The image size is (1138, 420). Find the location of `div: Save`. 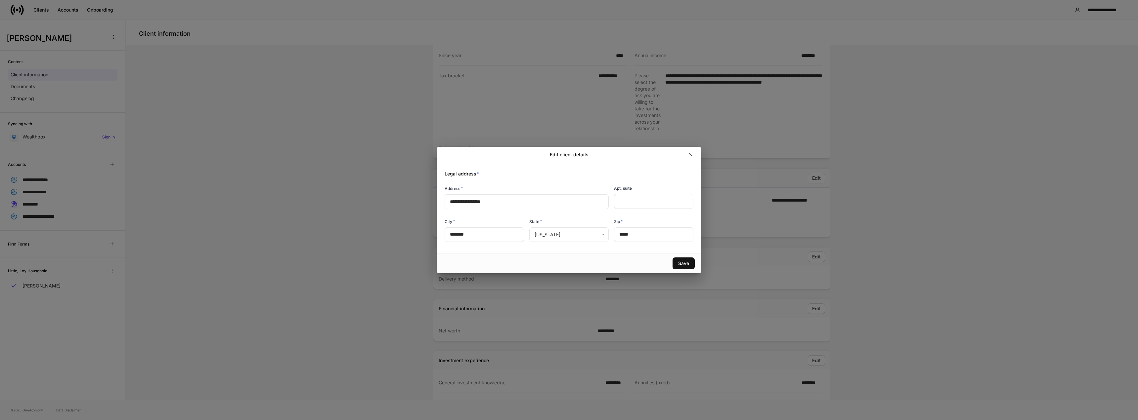

div: Save is located at coordinates (684, 264).